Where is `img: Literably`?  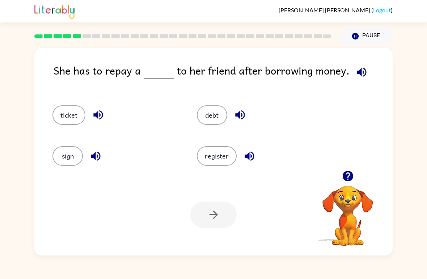
img: Literably is located at coordinates (54, 11).